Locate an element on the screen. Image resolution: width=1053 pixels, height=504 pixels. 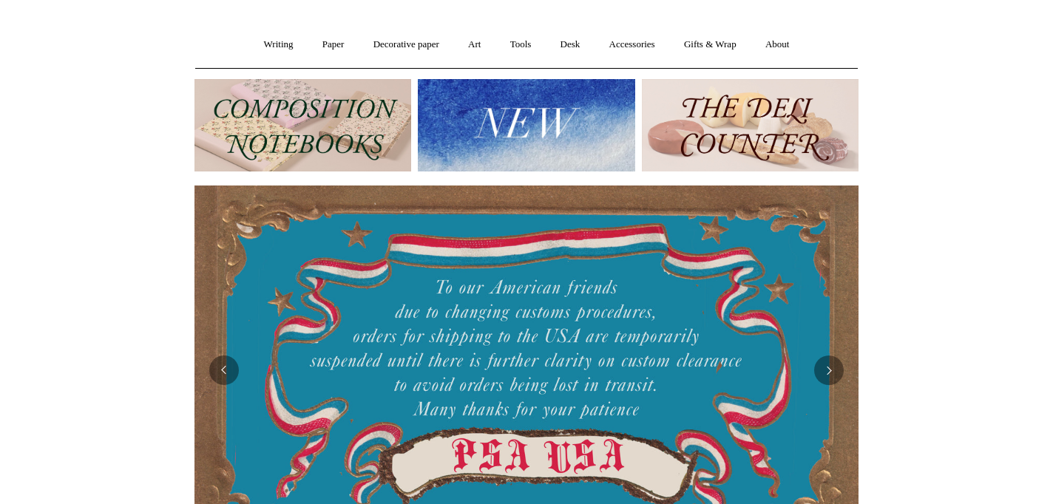
a: Desk is located at coordinates (570, 44).